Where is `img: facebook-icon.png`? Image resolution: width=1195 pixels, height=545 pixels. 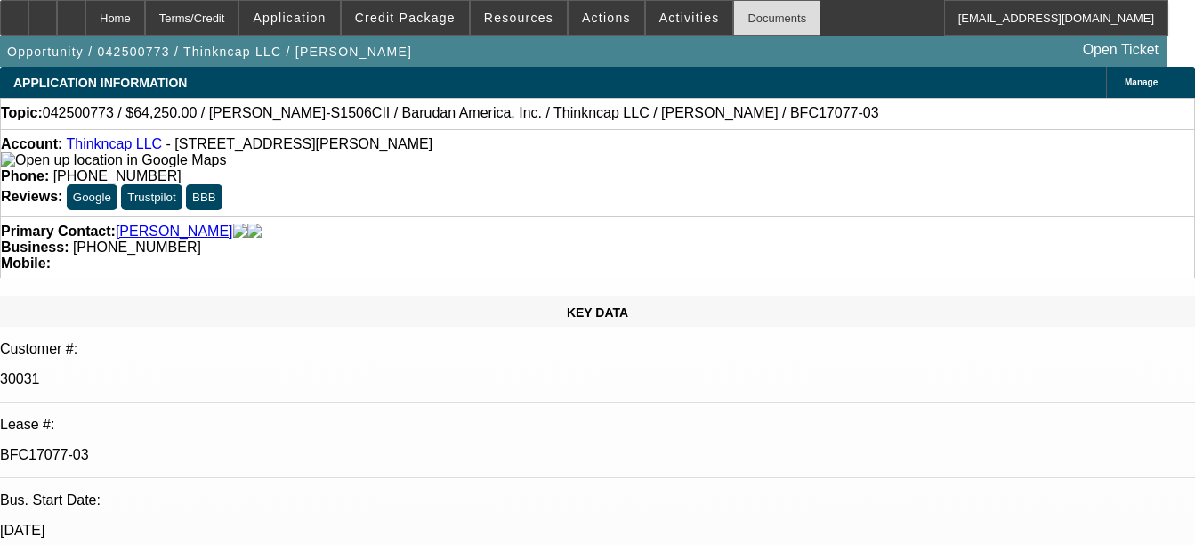 img: facebook-icon.png is located at coordinates (240, 231).